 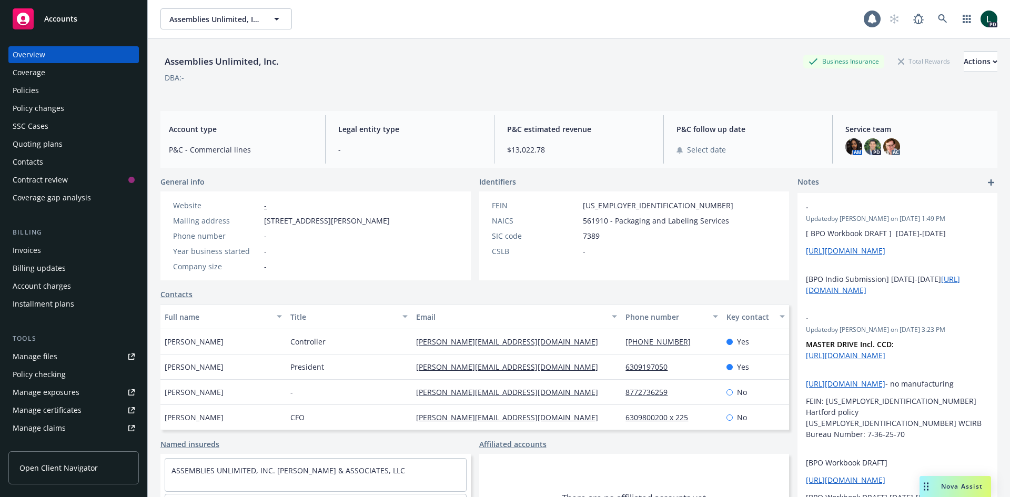 I want to click on span: Legal entity type, so click(x=410, y=129).